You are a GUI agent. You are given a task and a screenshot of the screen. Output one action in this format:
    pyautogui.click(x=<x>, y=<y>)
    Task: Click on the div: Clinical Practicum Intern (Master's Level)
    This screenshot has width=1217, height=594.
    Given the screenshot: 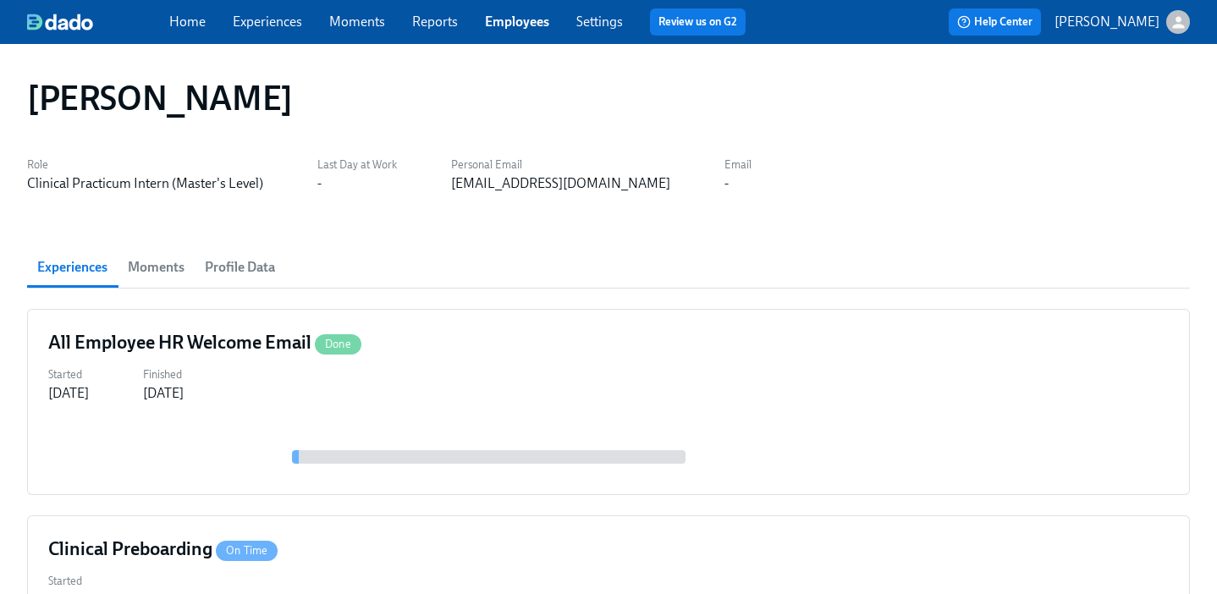 What is the action you would take?
    pyautogui.click(x=145, y=184)
    